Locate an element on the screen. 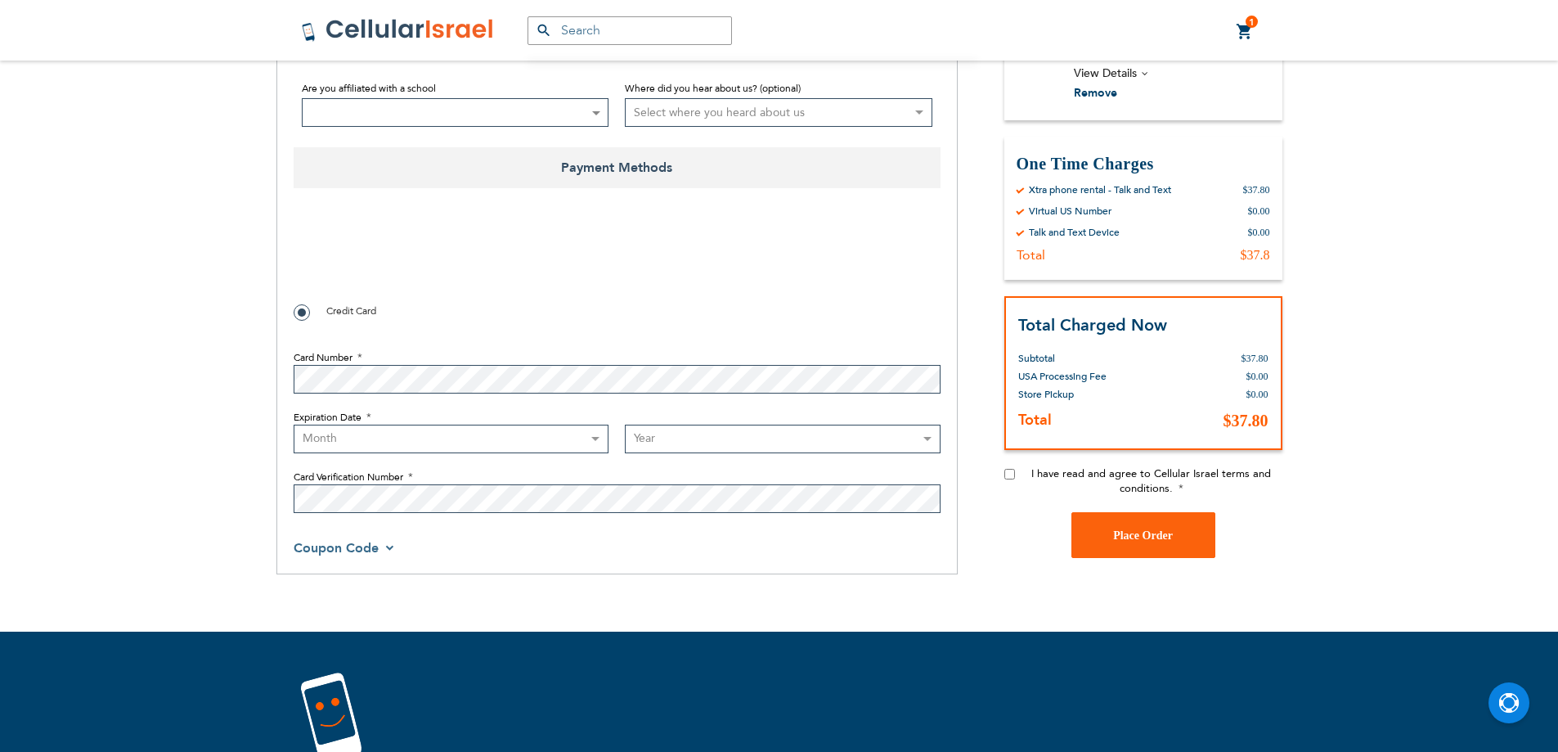 The image size is (1558, 752). a: 1 is located at coordinates (1245, 32).